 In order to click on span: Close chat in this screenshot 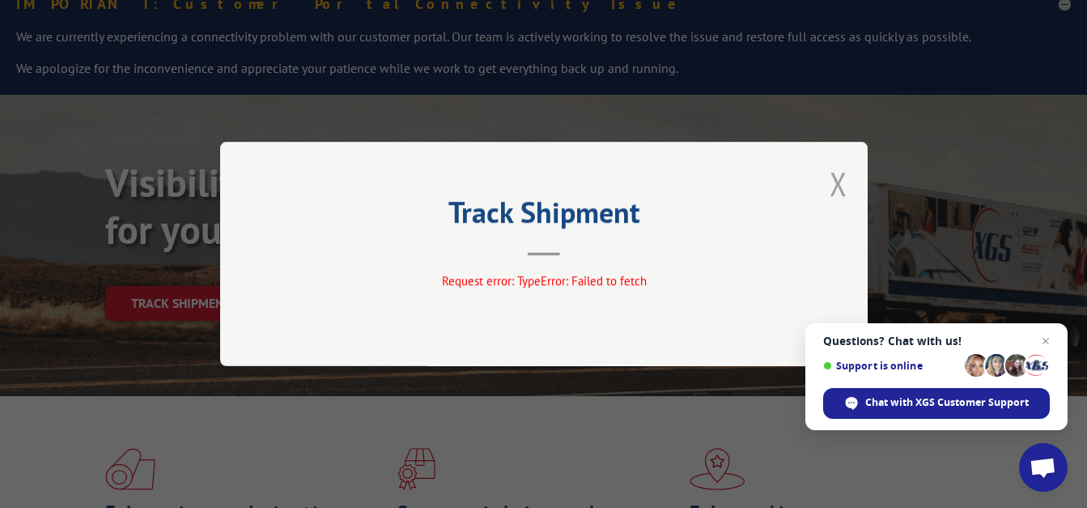, I will do `click(1046, 341)`.